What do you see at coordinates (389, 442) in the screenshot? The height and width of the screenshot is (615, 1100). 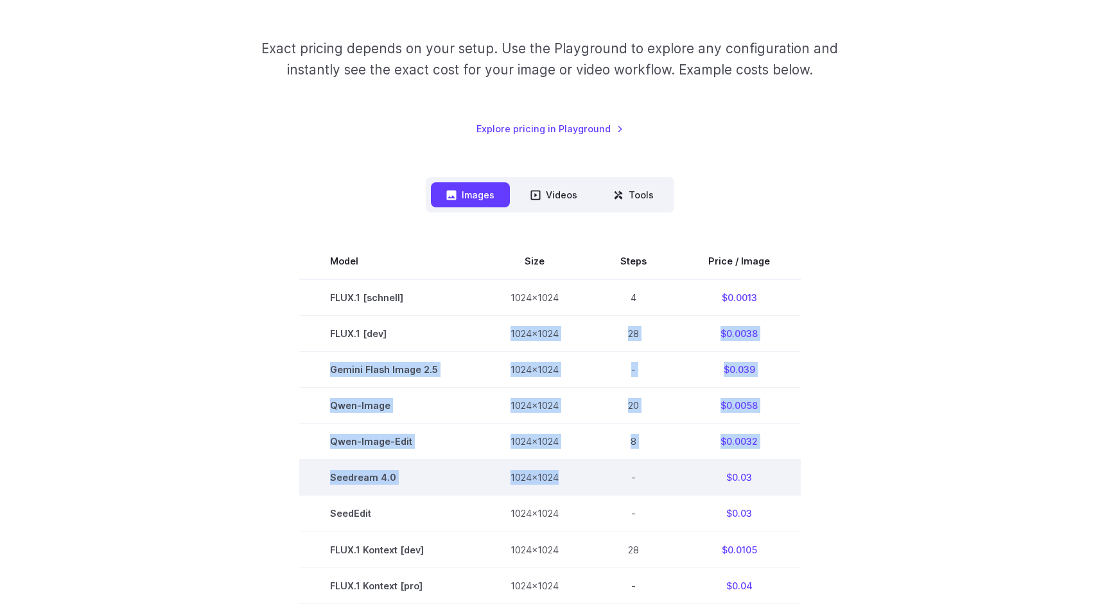 I see `td: Qwen-Image-Edit` at bounding box center [389, 442].